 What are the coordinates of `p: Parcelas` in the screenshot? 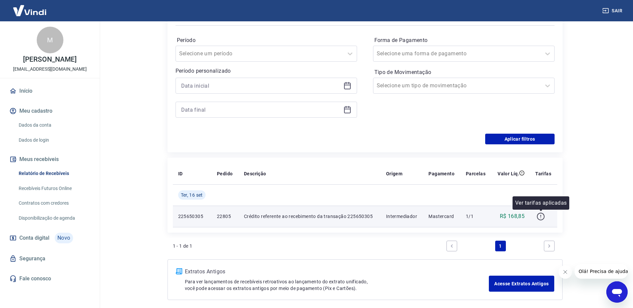 It's located at (475, 174).